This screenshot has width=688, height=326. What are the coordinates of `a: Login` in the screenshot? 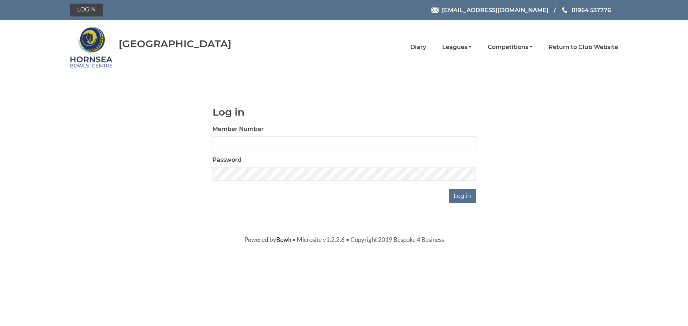 It's located at (86, 10).